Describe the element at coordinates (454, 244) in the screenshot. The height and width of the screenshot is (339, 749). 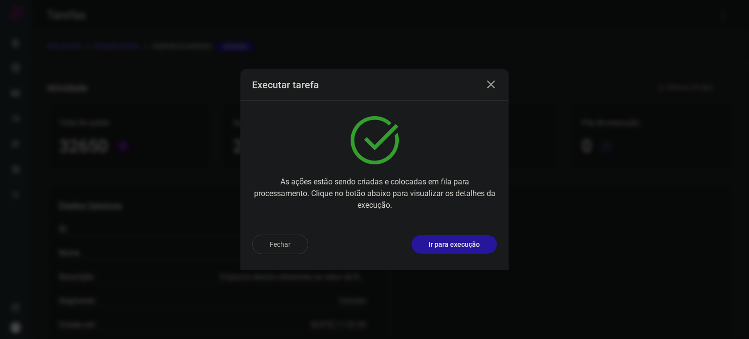
I see `p: Ir para execução` at that location.